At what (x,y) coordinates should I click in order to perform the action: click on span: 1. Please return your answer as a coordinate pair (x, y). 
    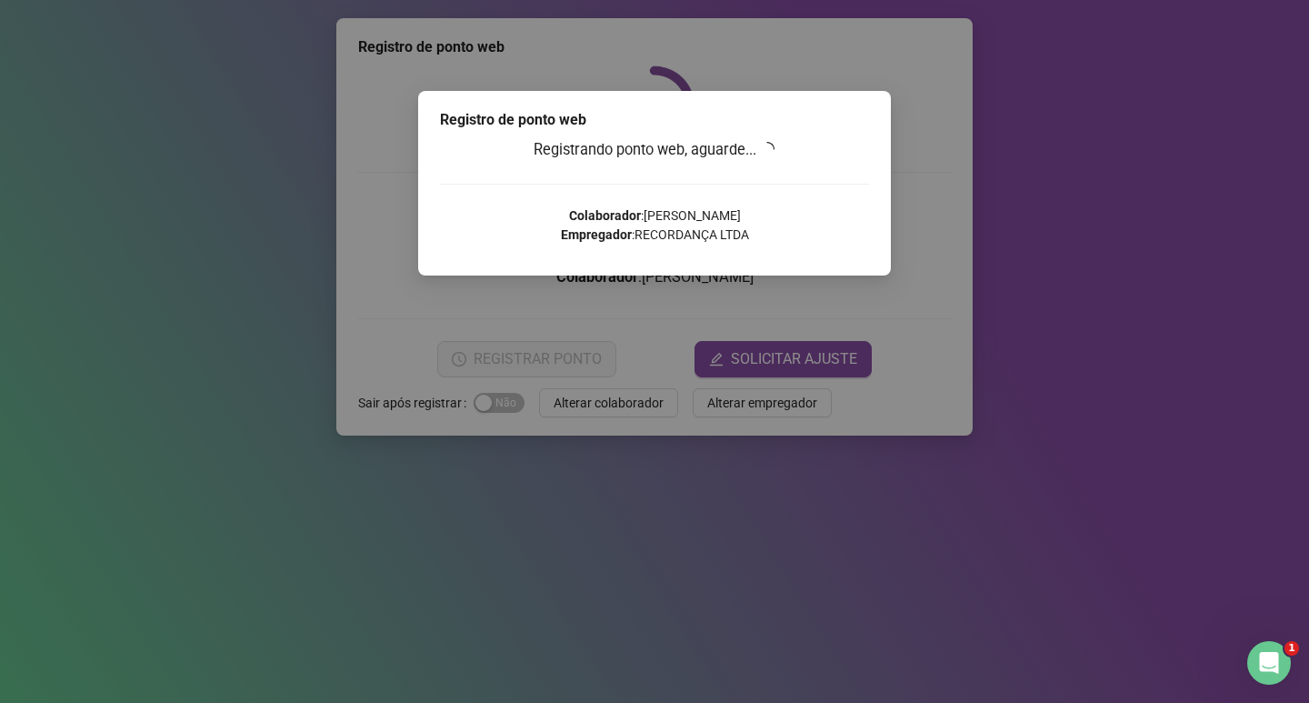
    Looking at the image, I should click on (1291, 648).